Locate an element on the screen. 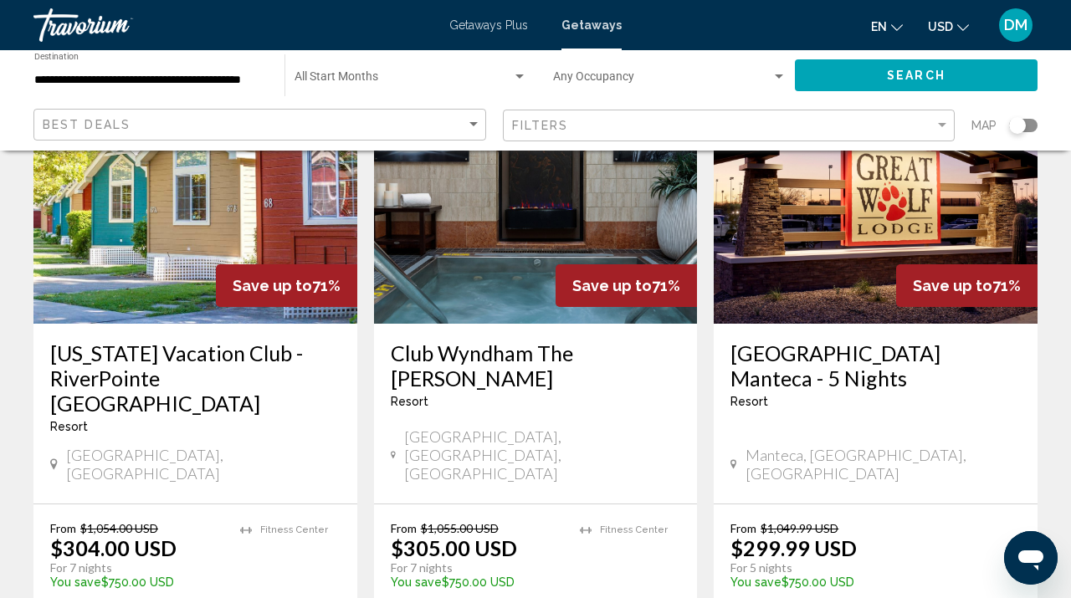 The width and height of the screenshot is (1071, 598). a: Travorium is located at coordinates (233, 25).